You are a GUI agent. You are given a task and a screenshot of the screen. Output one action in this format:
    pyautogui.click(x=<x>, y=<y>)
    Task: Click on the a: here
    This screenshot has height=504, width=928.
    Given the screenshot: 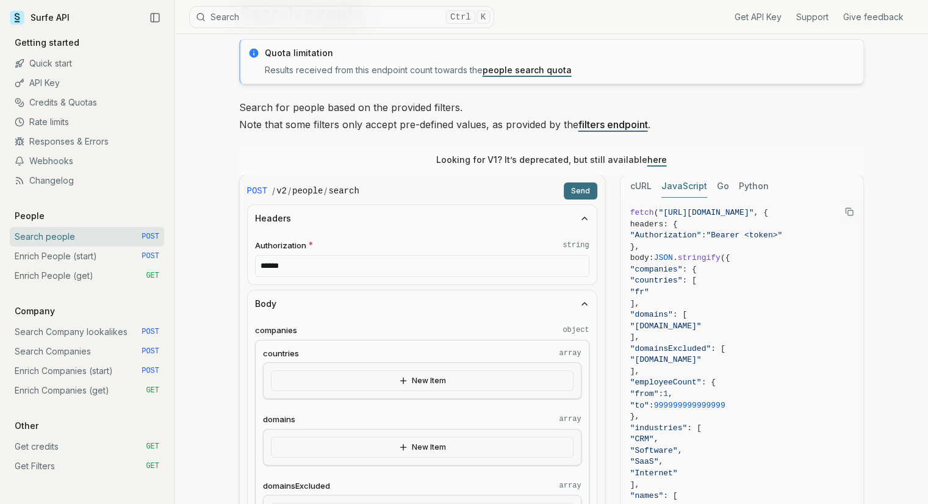 What is the action you would take?
    pyautogui.click(x=657, y=159)
    